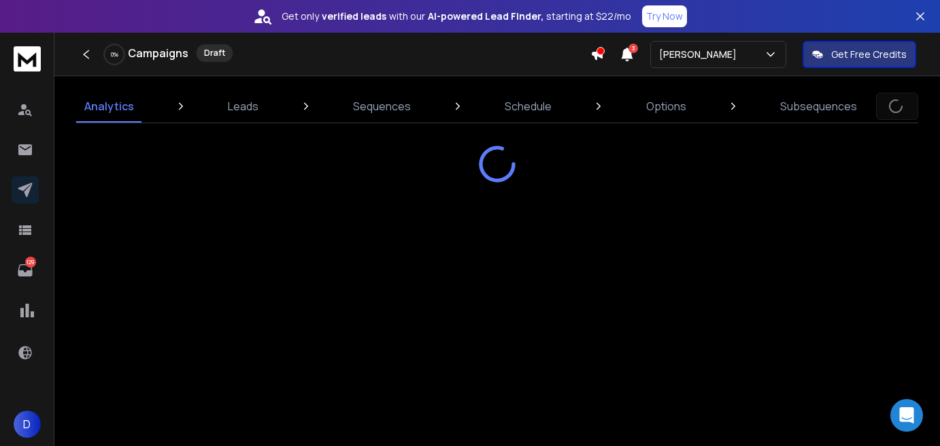 Image resolution: width=940 pixels, height=446 pixels. Describe the element at coordinates (27, 424) in the screenshot. I see `button: D` at that location.